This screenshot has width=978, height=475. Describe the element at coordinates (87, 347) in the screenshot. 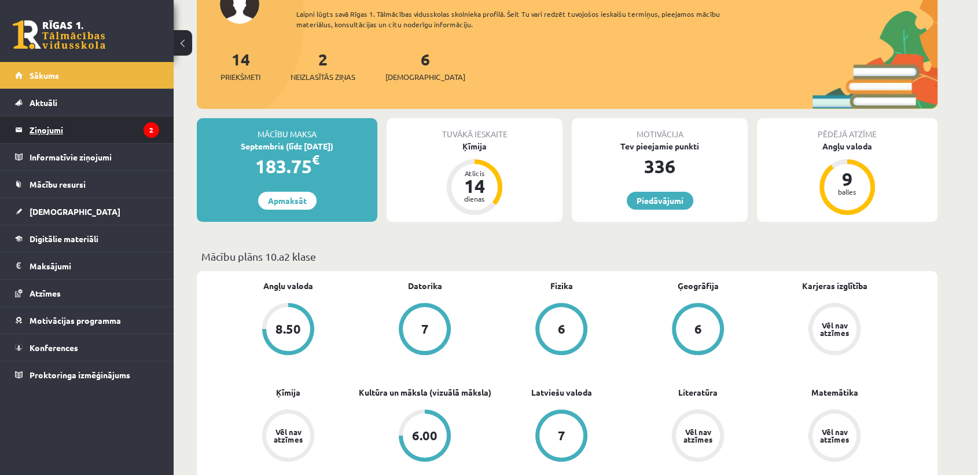

I see `a: Konferences` at that location.